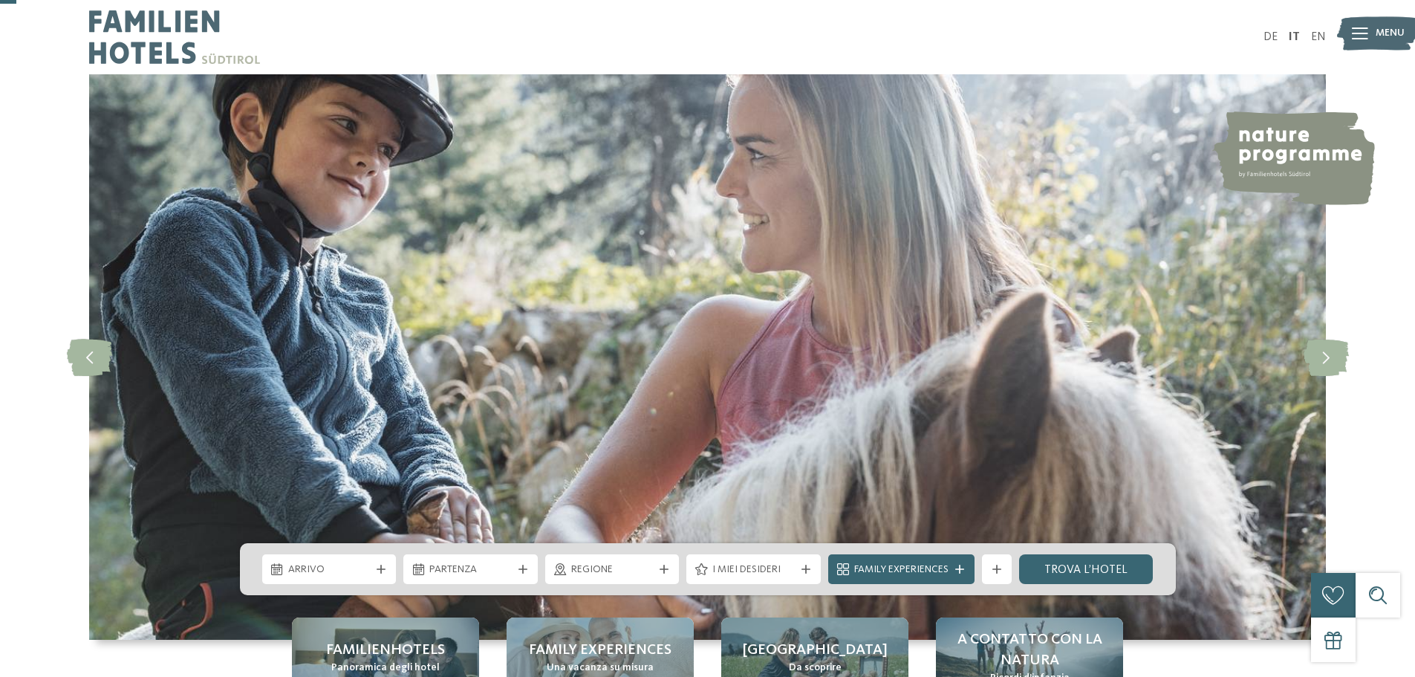 The image size is (1415, 677). Describe the element at coordinates (1086, 569) in the screenshot. I see `a: trova l’hotel` at that location.